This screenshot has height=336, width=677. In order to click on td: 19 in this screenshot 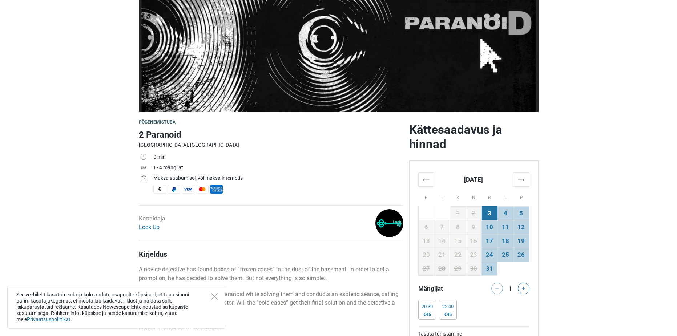, I will do `click(521, 241)`.